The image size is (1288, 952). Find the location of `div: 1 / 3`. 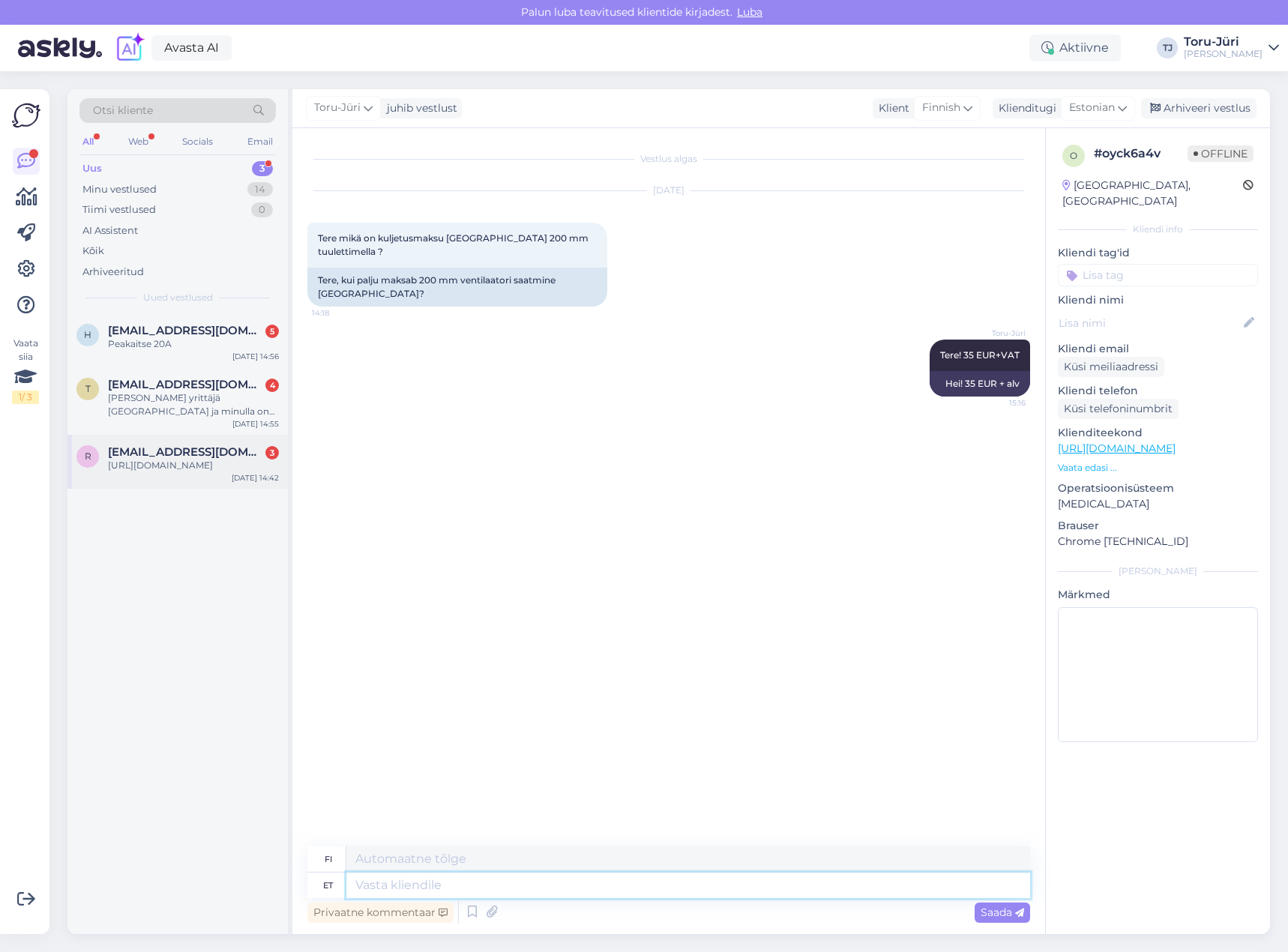

div: 1 / 3 is located at coordinates (26, 397).